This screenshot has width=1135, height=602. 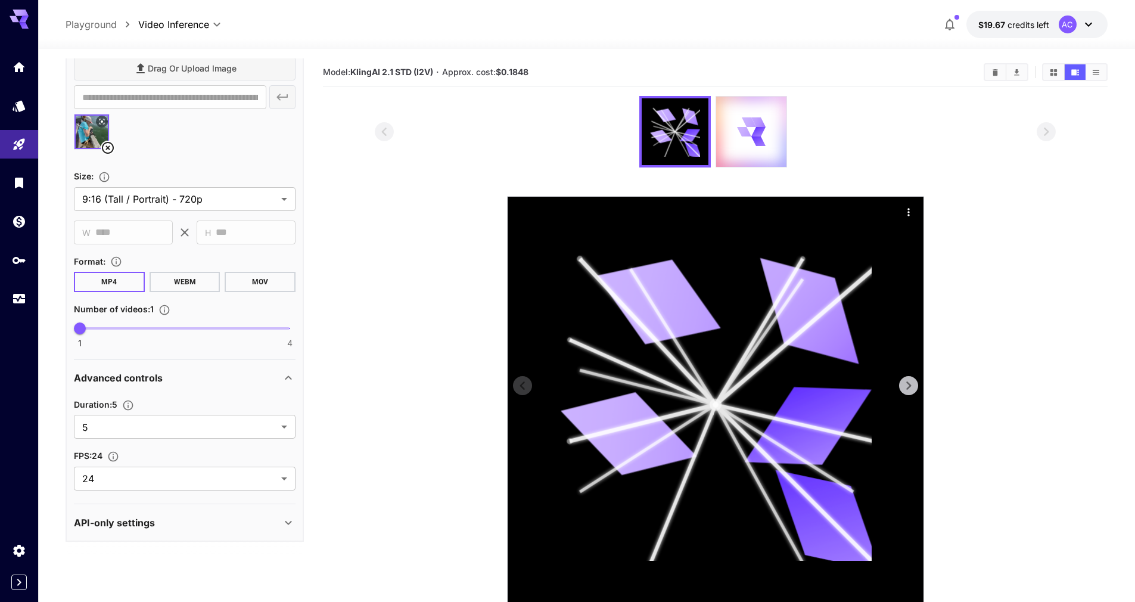 What do you see at coordinates (909, 212) in the screenshot?
I see `div: Actions` at bounding box center [909, 212].